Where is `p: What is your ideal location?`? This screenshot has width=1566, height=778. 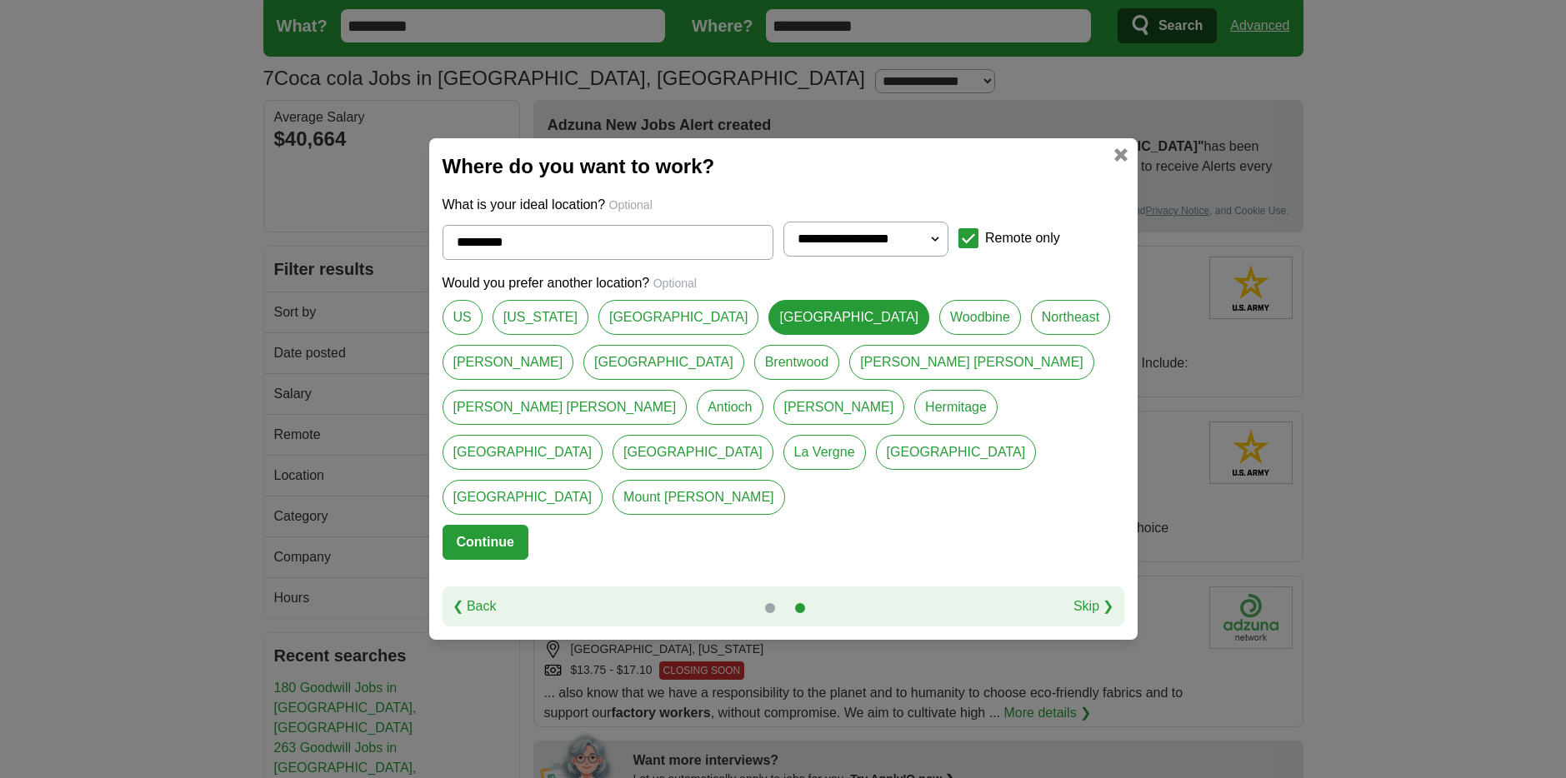 p: What is your ideal location? is located at coordinates (783, 205).